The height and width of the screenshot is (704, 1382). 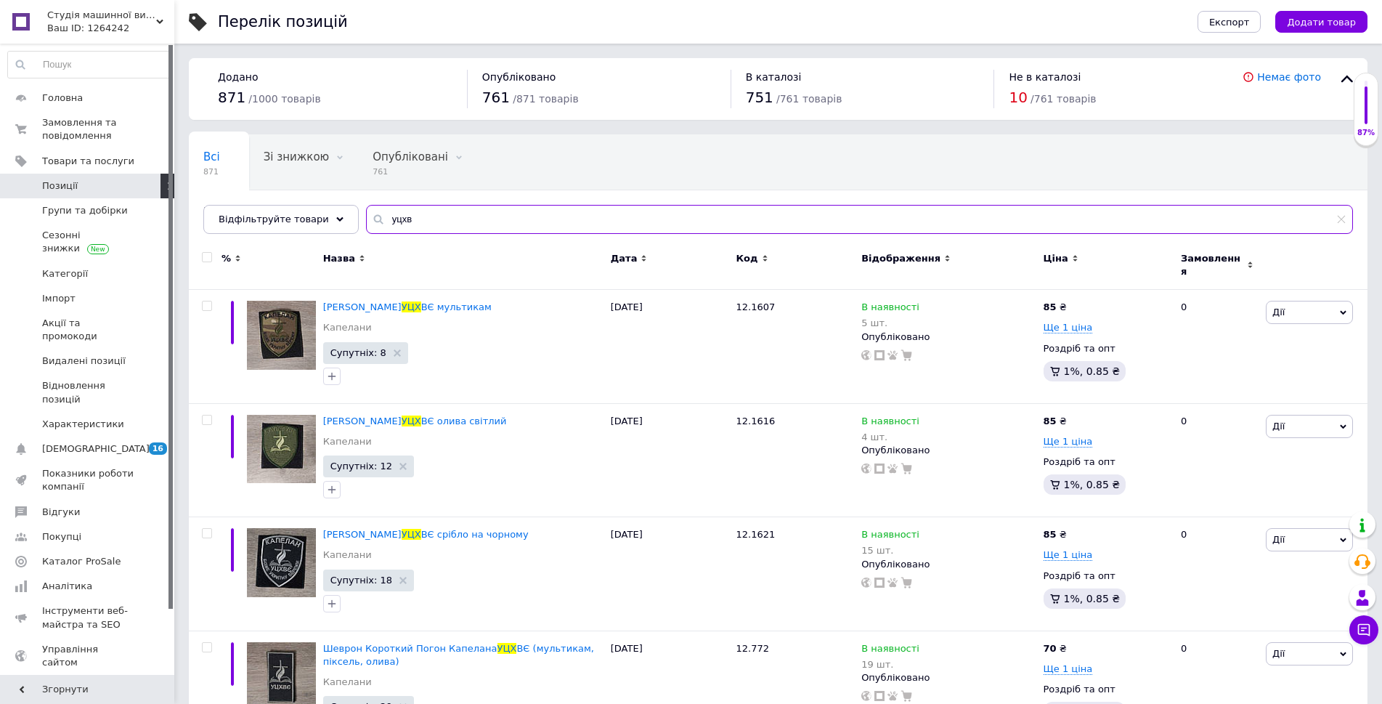 I want to click on button: Додати товар, so click(x=1321, y=22).